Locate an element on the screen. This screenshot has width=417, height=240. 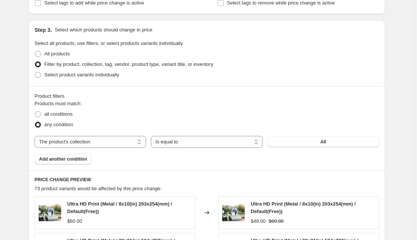
span: 73 product variants would be affected by this price change: is located at coordinates (98, 189).